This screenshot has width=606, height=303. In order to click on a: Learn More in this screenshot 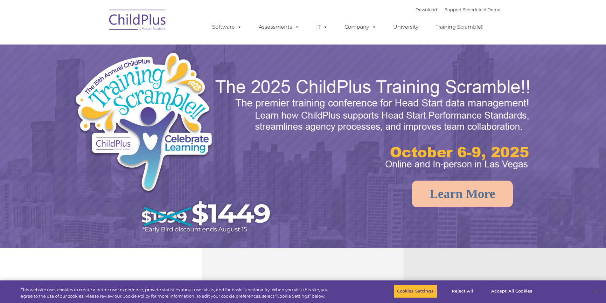, I will do `click(462, 194)`.